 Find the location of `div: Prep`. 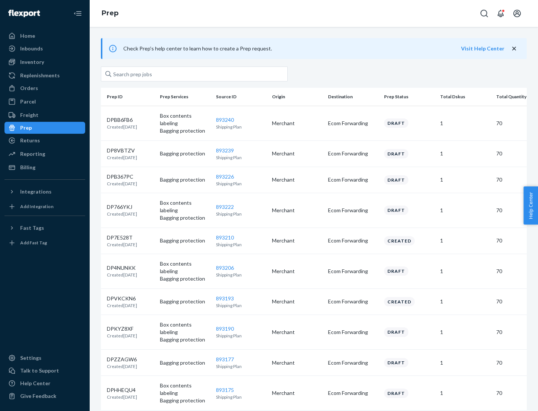

div: Prep is located at coordinates (26, 128).